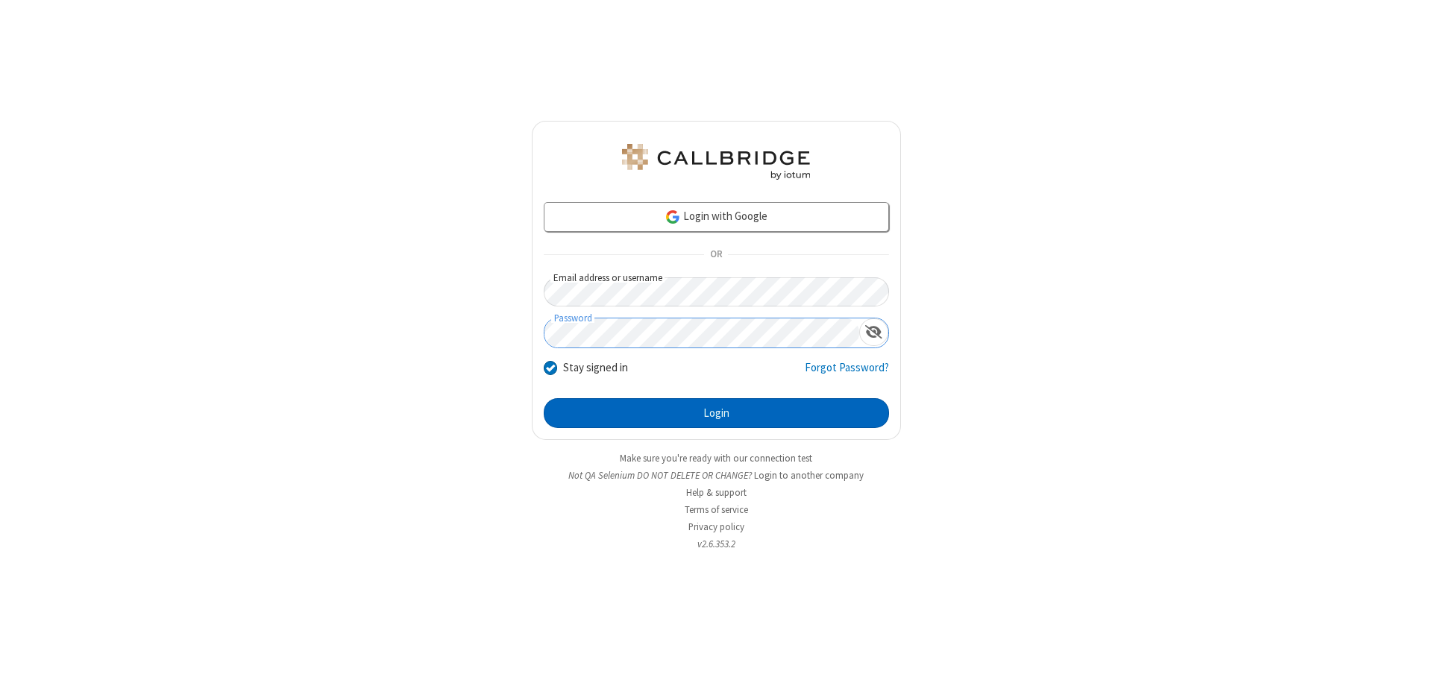  Describe the element at coordinates (716, 509) in the screenshot. I see `a: Terms of service` at that location.